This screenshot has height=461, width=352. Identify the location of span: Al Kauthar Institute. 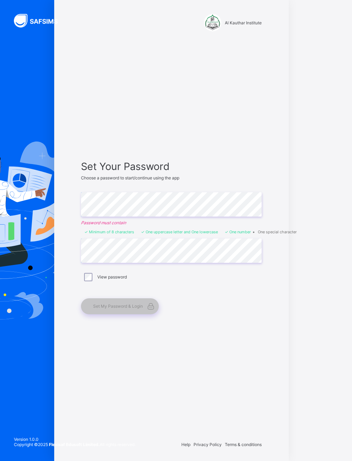
(243, 23).